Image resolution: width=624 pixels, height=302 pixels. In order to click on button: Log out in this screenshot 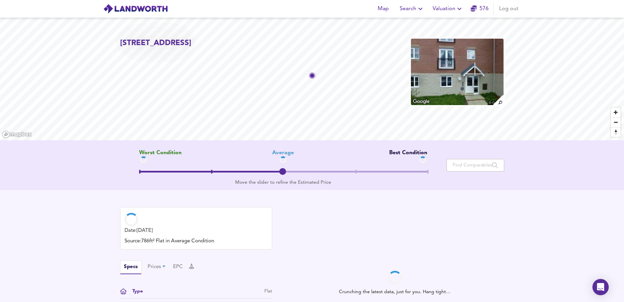, I will do `click(508, 9)`.